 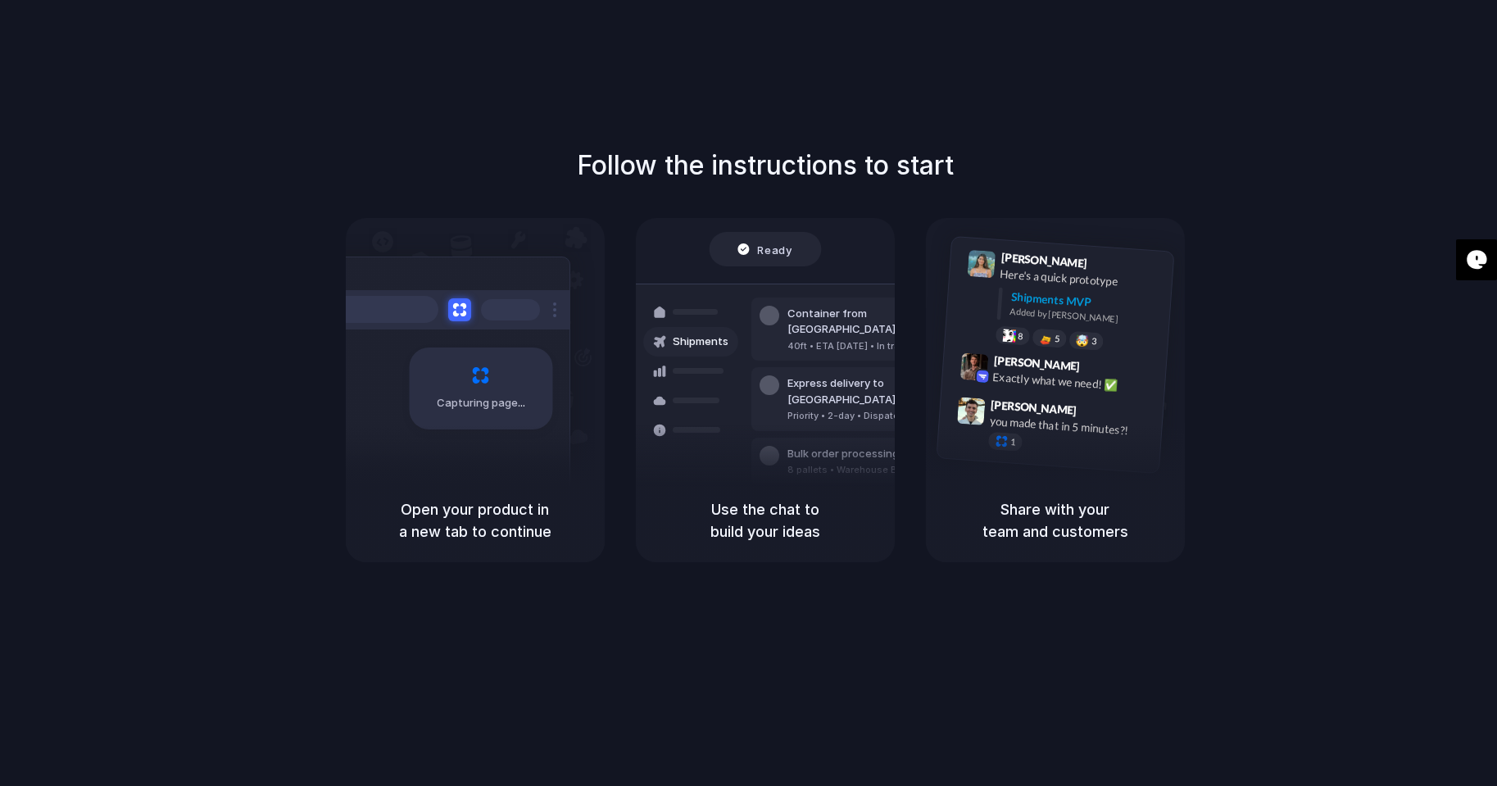 What do you see at coordinates (1100, 369) in the screenshot?
I see `span: 9:42 AM` at bounding box center [1100, 369].